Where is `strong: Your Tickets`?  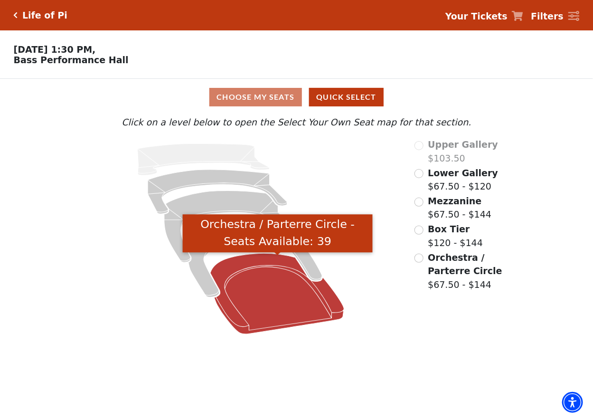 strong: Your Tickets is located at coordinates (476, 16).